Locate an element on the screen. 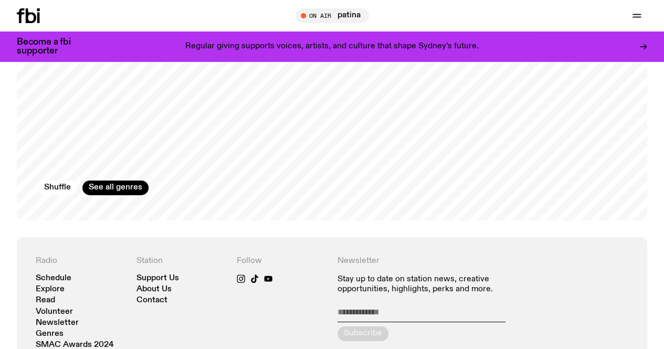 Image resolution: width=664 pixels, height=349 pixels. a: Volunteer is located at coordinates (54, 312).